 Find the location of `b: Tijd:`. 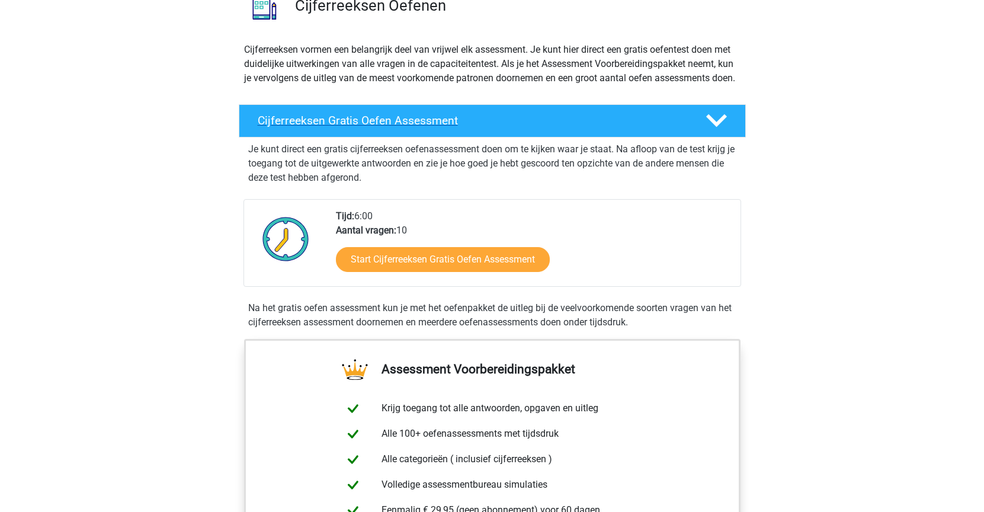

b: Tijd: is located at coordinates (345, 216).